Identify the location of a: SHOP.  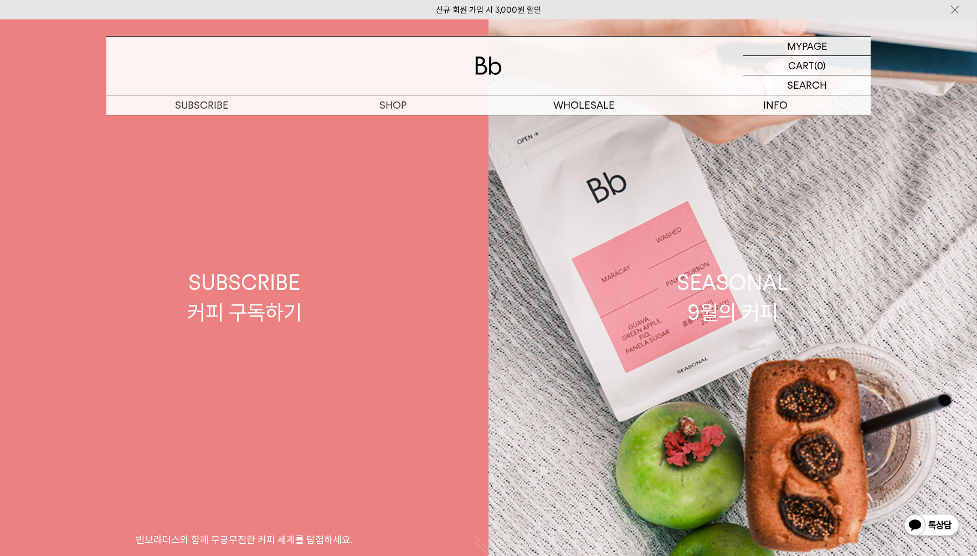
(393, 105).